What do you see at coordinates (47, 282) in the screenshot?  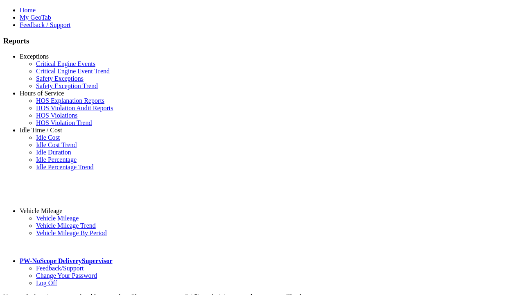 I see `a: Log Off` at bounding box center [47, 282].